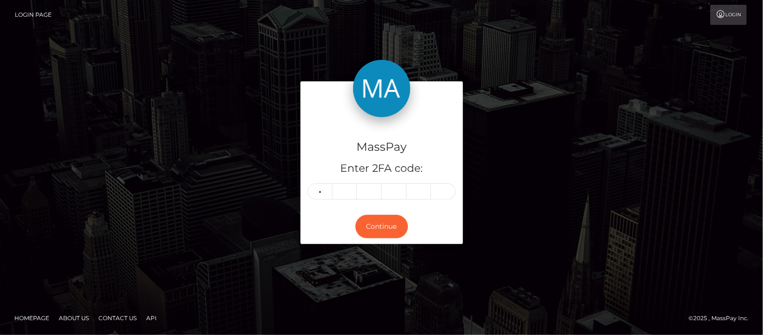 The width and height of the screenshot is (763, 335). Describe the element at coordinates (382, 147) in the screenshot. I see `h4: MassPay` at that location.